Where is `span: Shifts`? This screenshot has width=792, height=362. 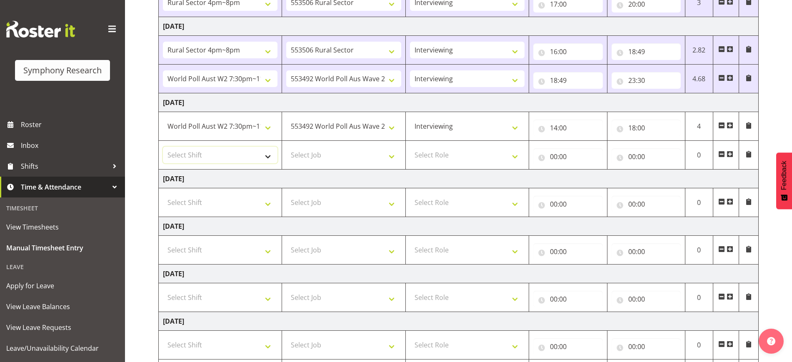 span: Shifts is located at coordinates (65, 166).